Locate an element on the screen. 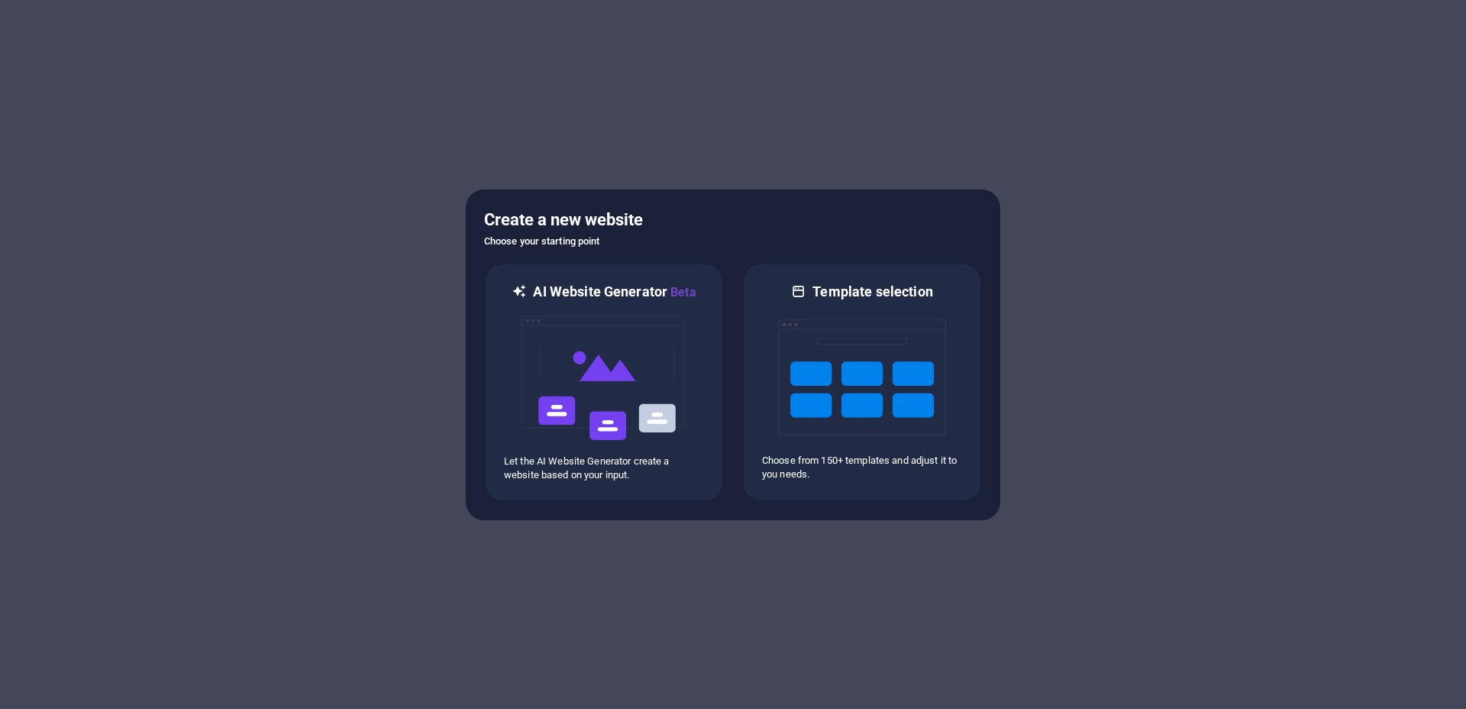 This screenshot has height=709, width=1466. h6: Choose your starting point is located at coordinates (733, 241).